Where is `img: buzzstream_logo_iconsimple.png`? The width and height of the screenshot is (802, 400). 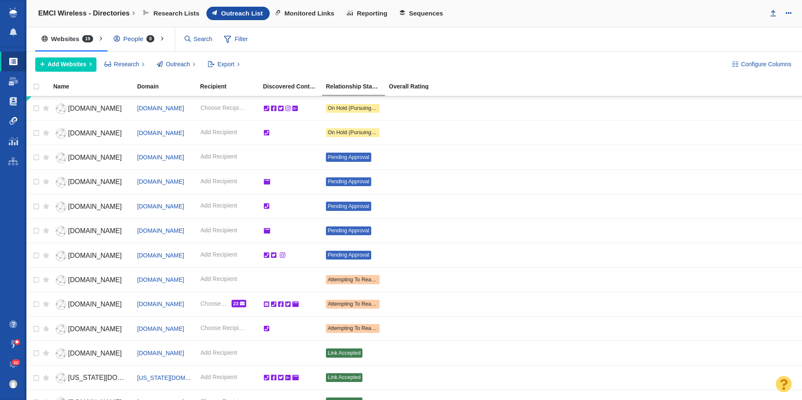 img: buzzstream_logo_iconsimple.png is located at coordinates (13, 13).